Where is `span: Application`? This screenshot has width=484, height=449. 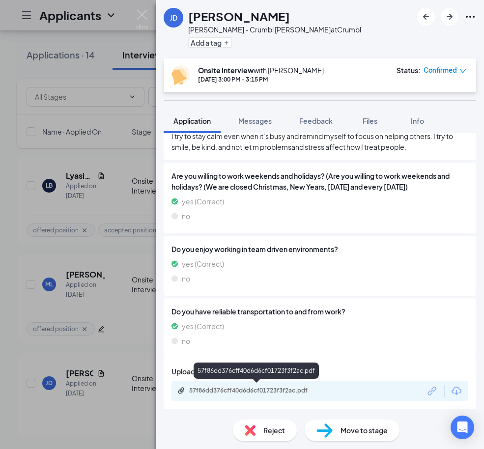
span: Application is located at coordinates (192, 121).